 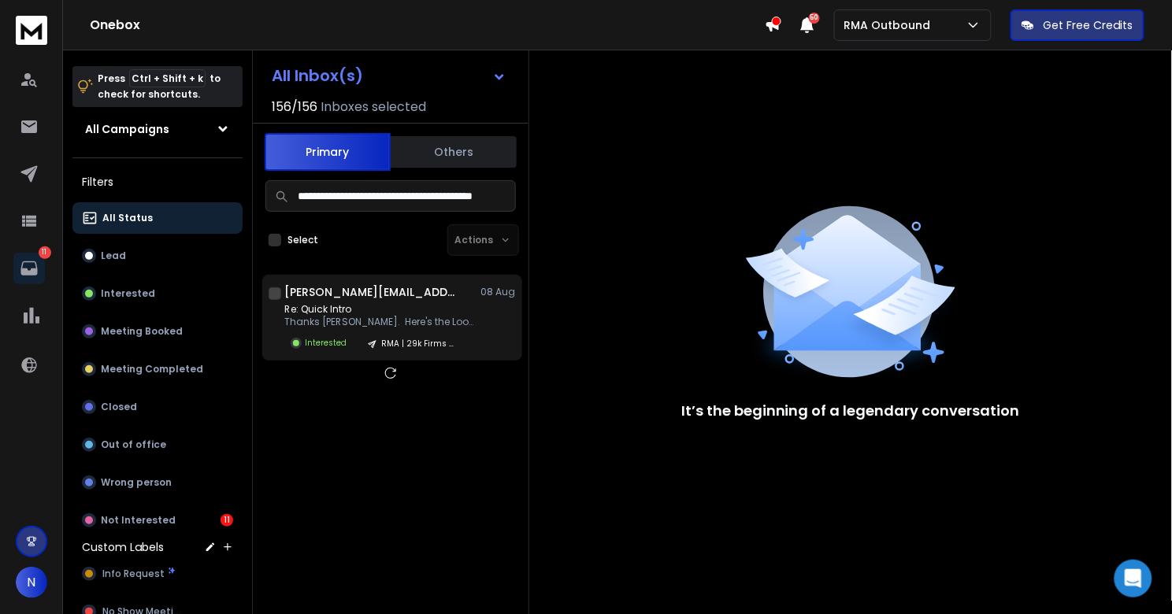 I want to click on button: Meeting Completed, so click(x=157, y=369).